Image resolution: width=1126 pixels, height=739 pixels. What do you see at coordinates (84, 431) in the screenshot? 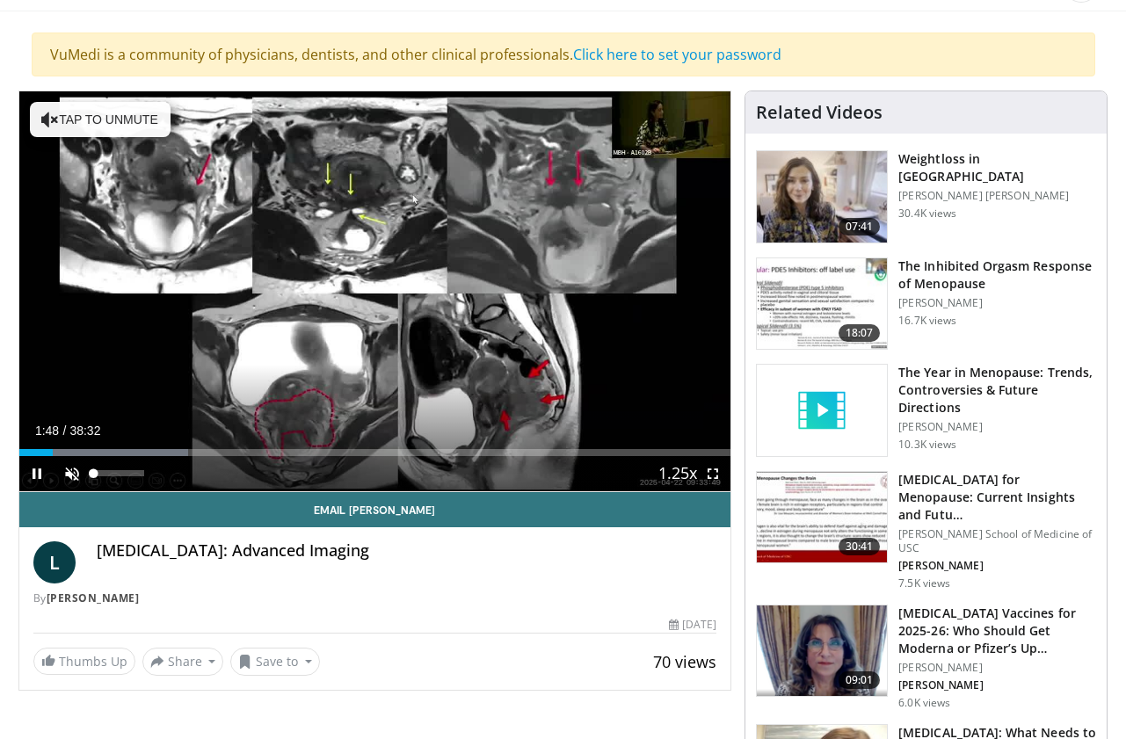
I see `span: 38:32` at bounding box center [84, 431].